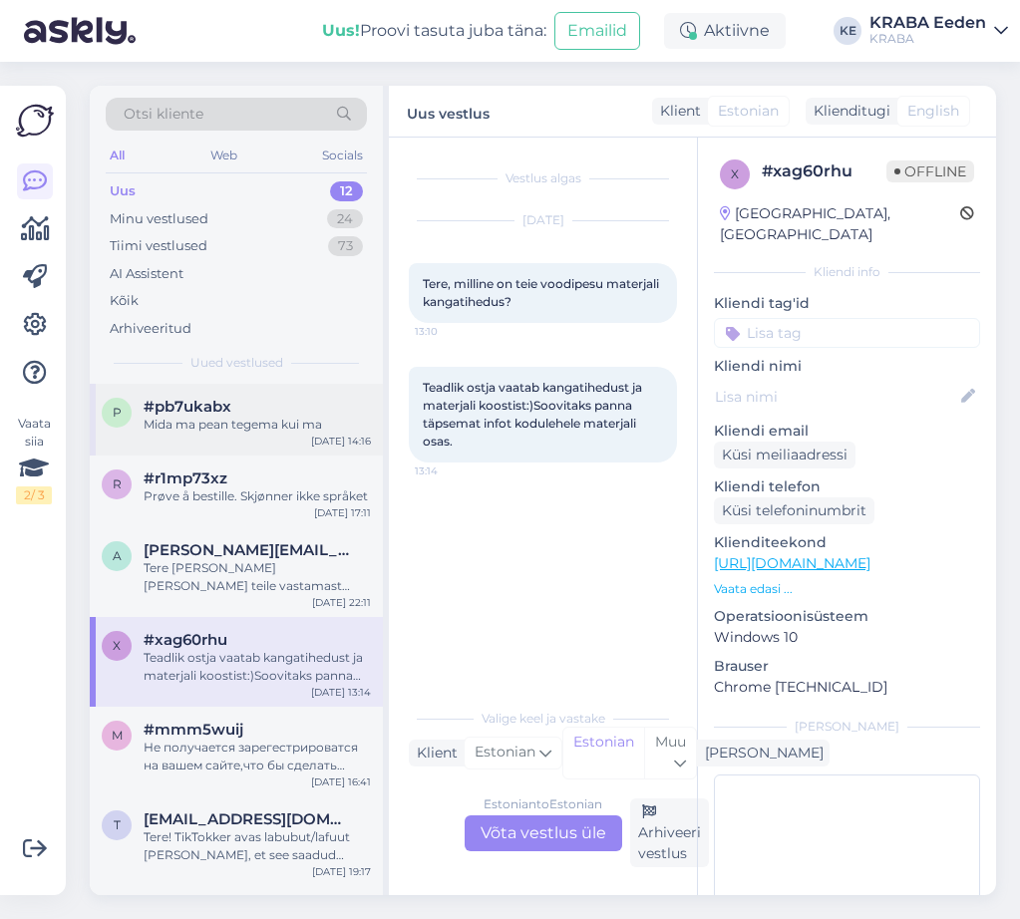 This screenshot has width=1020, height=919. Describe the element at coordinates (185, 479) in the screenshot. I see `span: #r1mp73xz` at that location.